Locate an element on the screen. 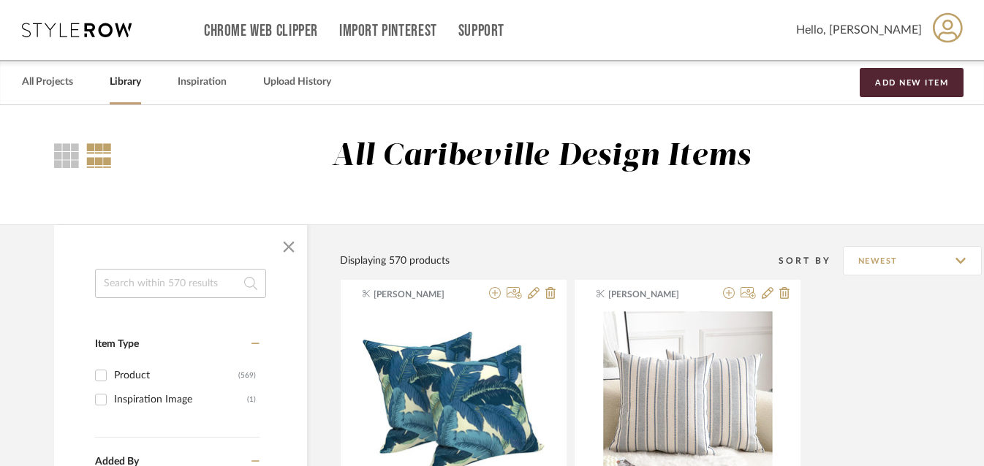 This screenshot has width=984, height=466. button: Add New Item is located at coordinates (912, 83).